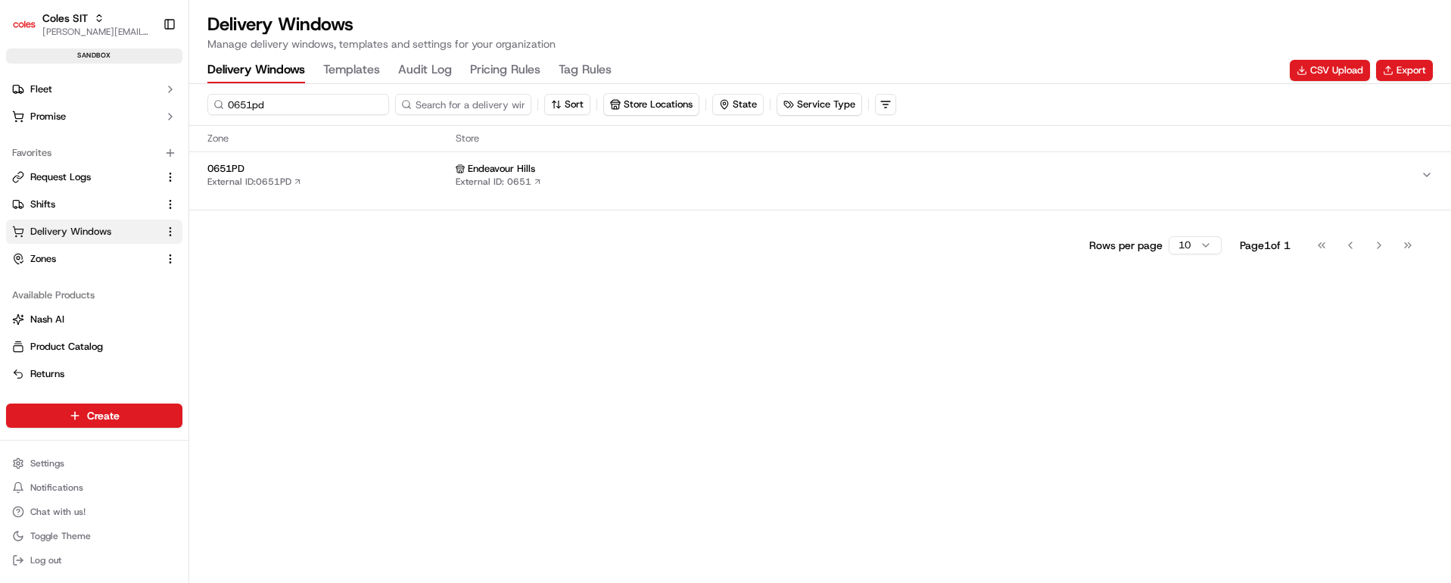  What do you see at coordinates (48, 117) in the screenshot?
I see `span: Promise` at bounding box center [48, 117].